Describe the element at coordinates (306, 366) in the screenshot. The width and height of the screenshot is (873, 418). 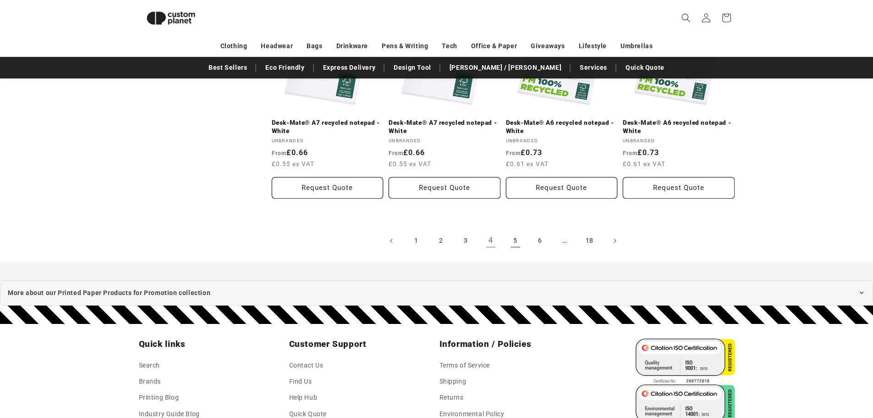
I see `a: Contact Us` at that location.